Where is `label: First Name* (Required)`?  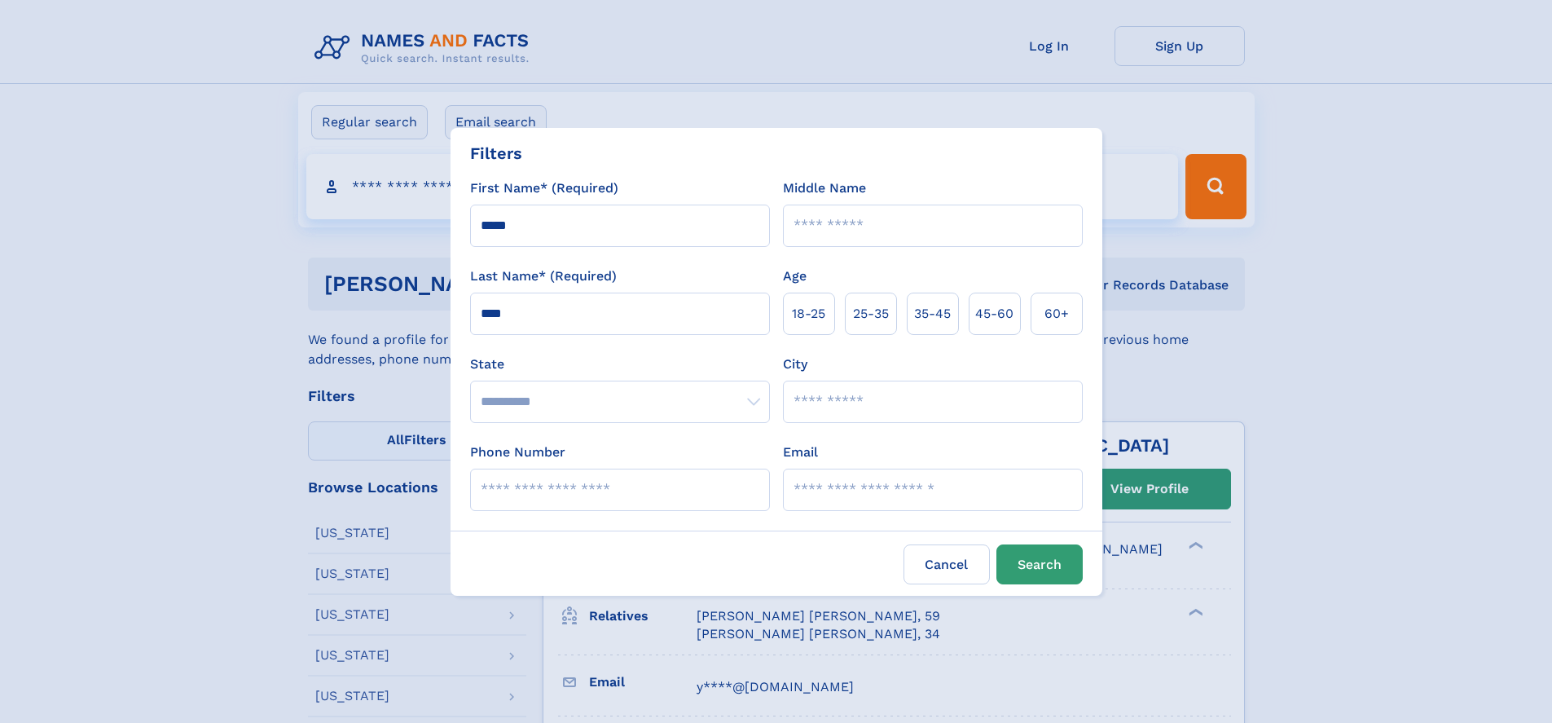 label: First Name* (Required) is located at coordinates (544, 188).